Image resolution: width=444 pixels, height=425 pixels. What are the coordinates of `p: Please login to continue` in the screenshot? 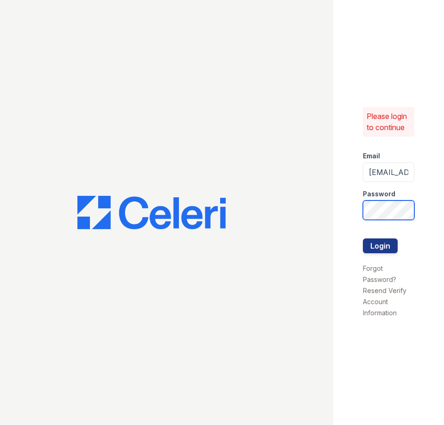 It's located at (388, 122).